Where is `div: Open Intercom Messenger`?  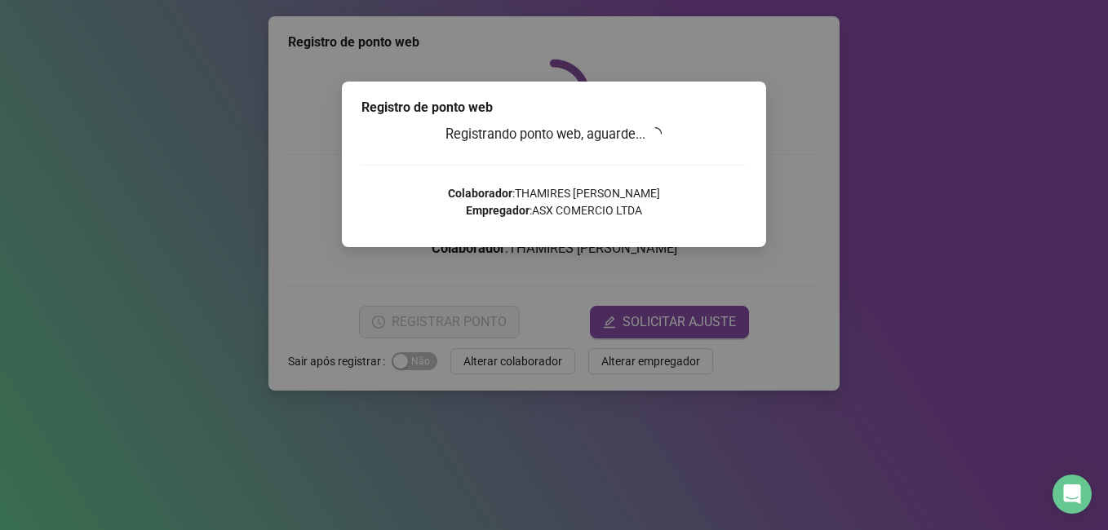
div: Open Intercom Messenger is located at coordinates (1072, 494).